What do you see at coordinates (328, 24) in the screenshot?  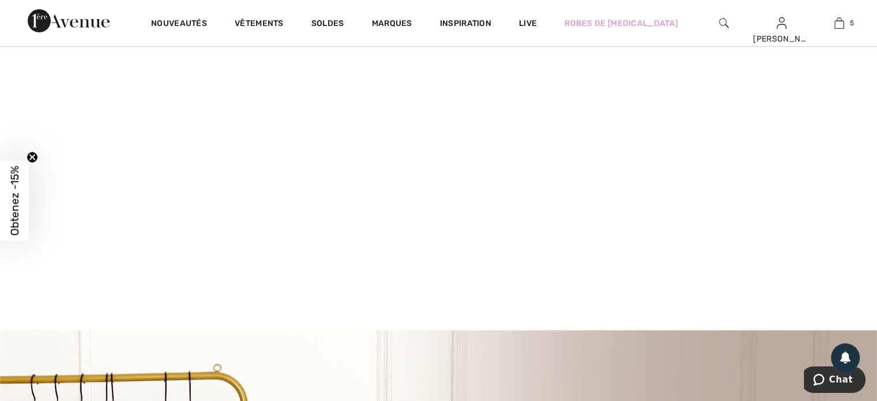 I see `a: Soldes` at bounding box center [328, 24].